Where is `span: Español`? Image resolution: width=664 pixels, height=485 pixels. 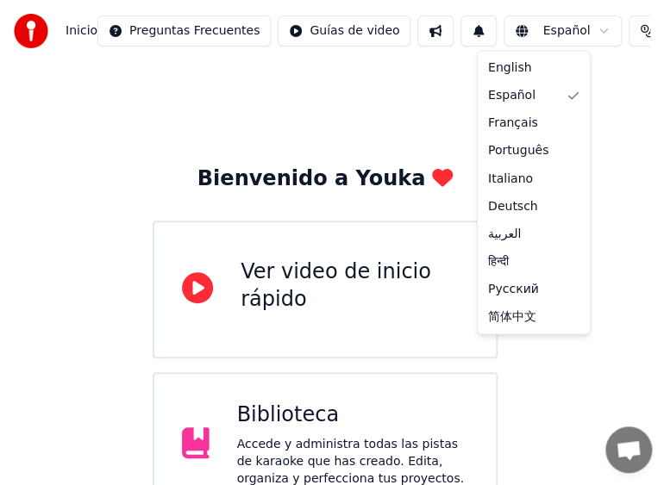
span: Español is located at coordinates (511, 96).